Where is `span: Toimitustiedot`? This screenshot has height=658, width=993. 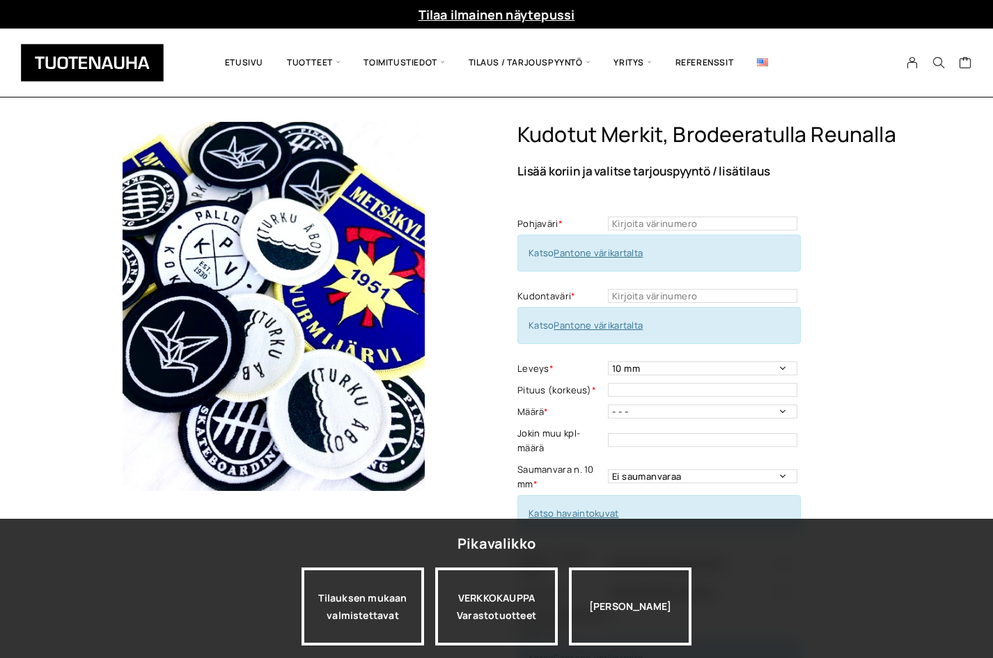 span: Toimitustiedot is located at coordinates (404, 63).